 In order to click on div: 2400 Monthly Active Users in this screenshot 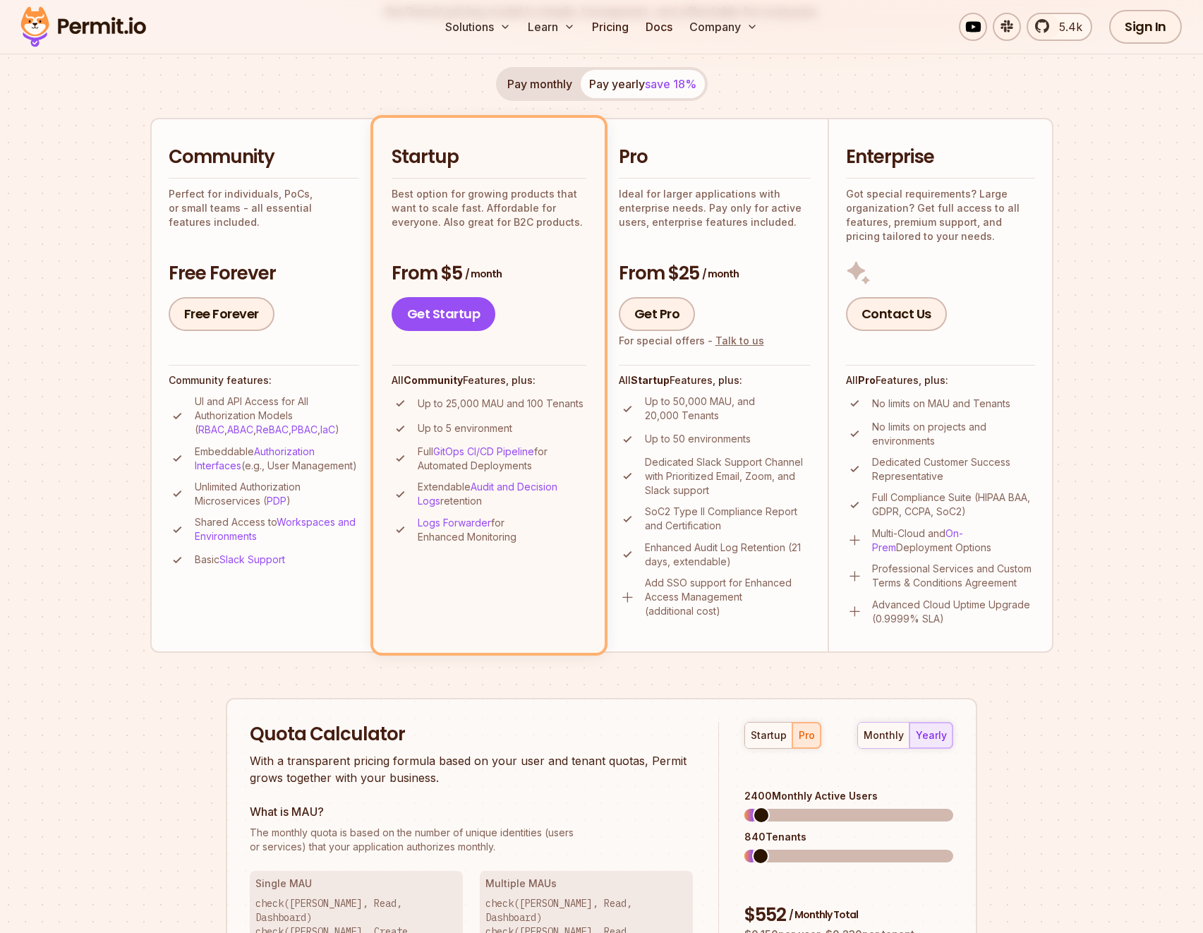, I will do `click(849, 796)`.